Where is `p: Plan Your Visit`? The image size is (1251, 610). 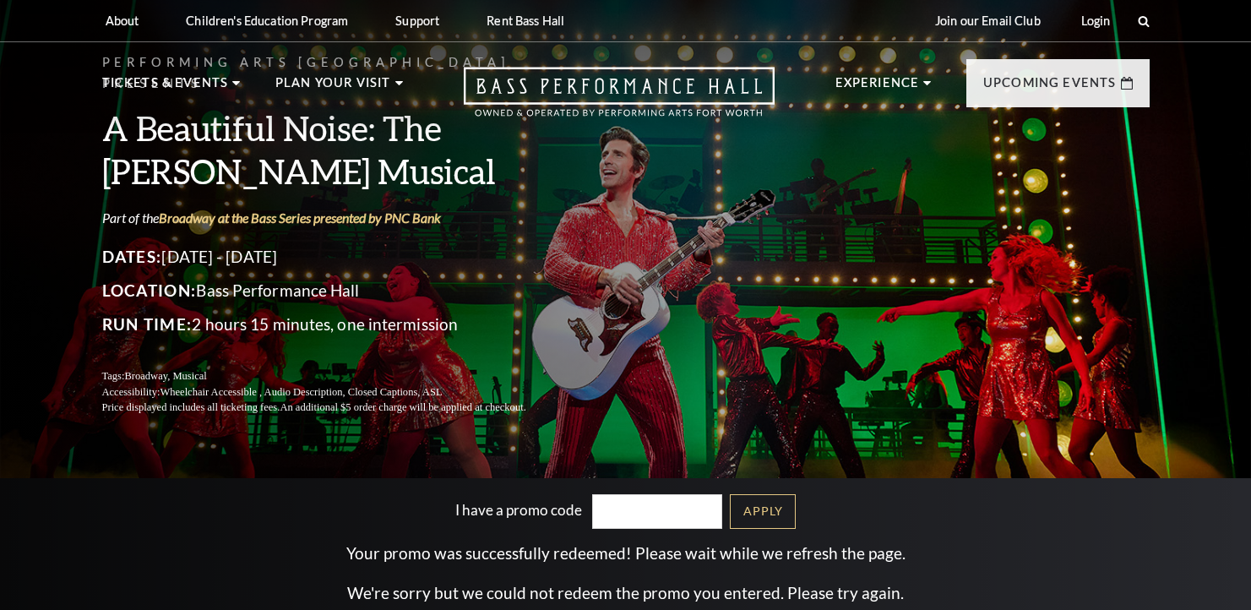 p: Plan Your Visit is located at coordinates (333, 88).